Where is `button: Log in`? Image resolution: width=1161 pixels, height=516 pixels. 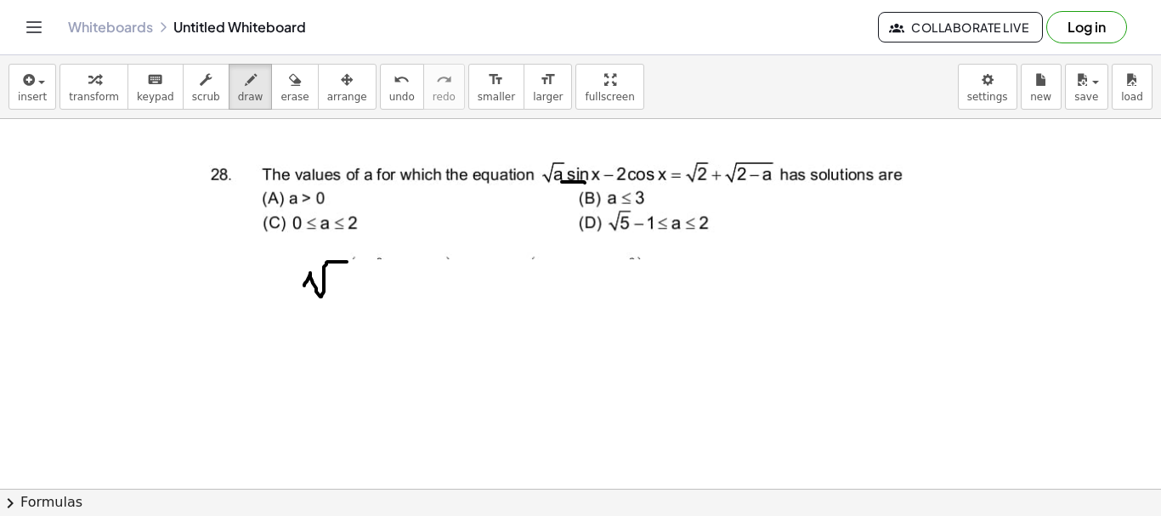 button: Log in is located at coordinates (1087, 27).